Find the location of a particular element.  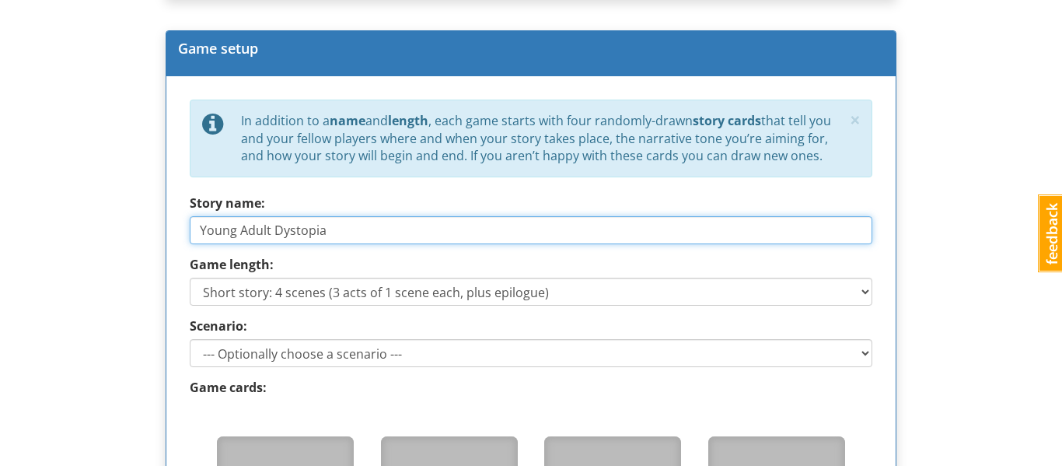

p: Game setup is located at coordinates (531, 49).